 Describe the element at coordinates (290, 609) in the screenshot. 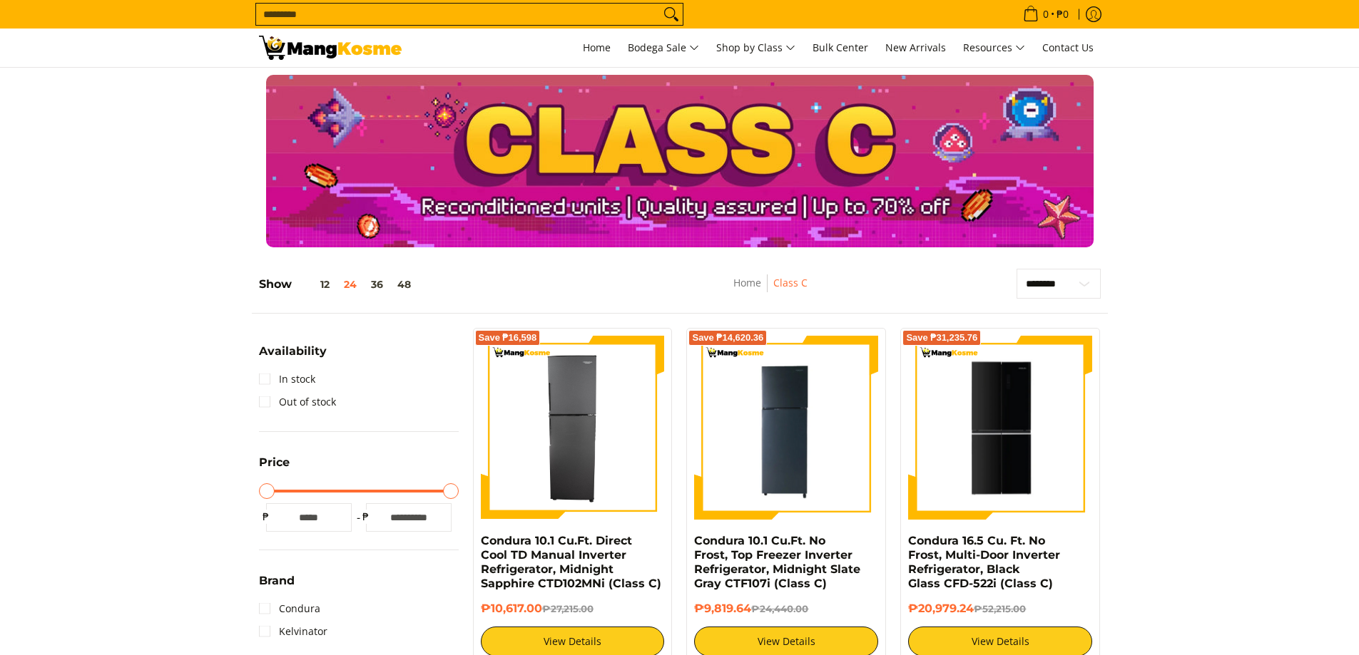

I see `a: Condura` at that location.